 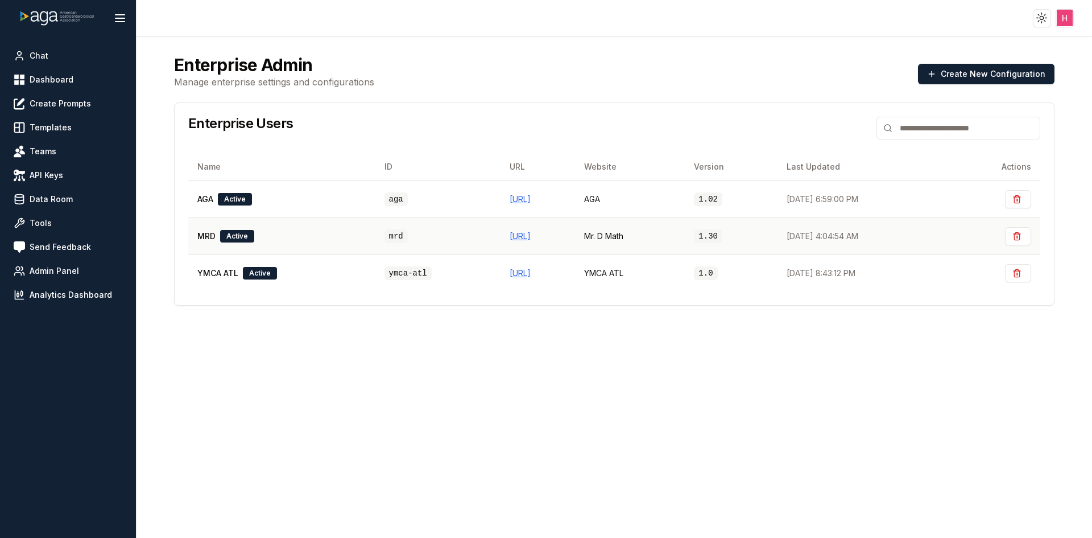 I want to click on h2: Enterprise Admin, so click(x=274, y=65).